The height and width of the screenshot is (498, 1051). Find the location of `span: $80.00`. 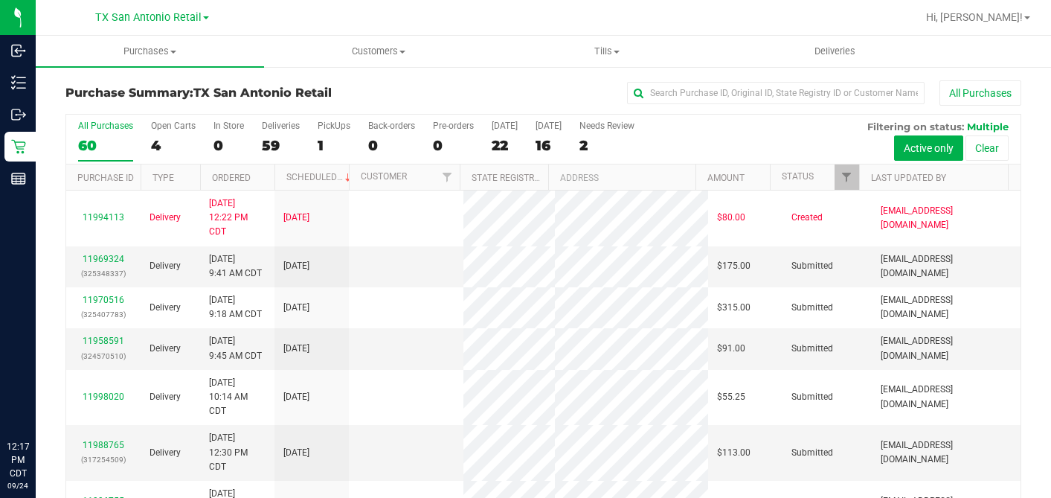

span: $80.00 is located at coordinates (731, 217).